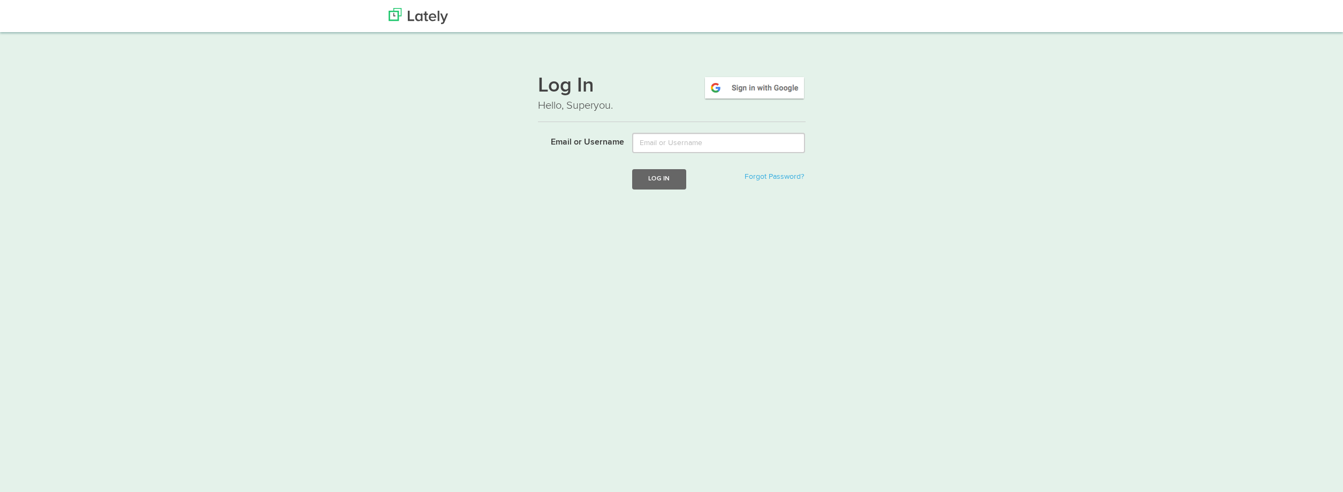 Image resolution: width=1343 pixels, height=492 pixels. What do you see at coordinates (774, 177) in the screenshot?
I see `a: Forgot Password?` at bounding box center [774, 177].